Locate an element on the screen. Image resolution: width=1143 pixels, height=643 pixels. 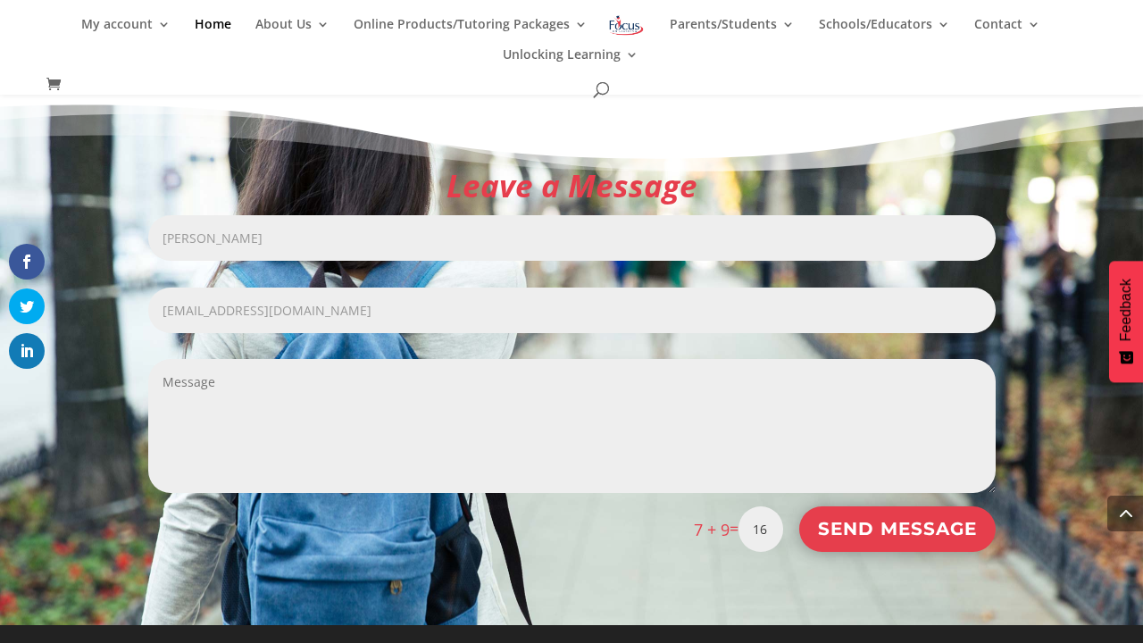
a: Online Products/Tutoring Packages is located at coordinates (471, 33).